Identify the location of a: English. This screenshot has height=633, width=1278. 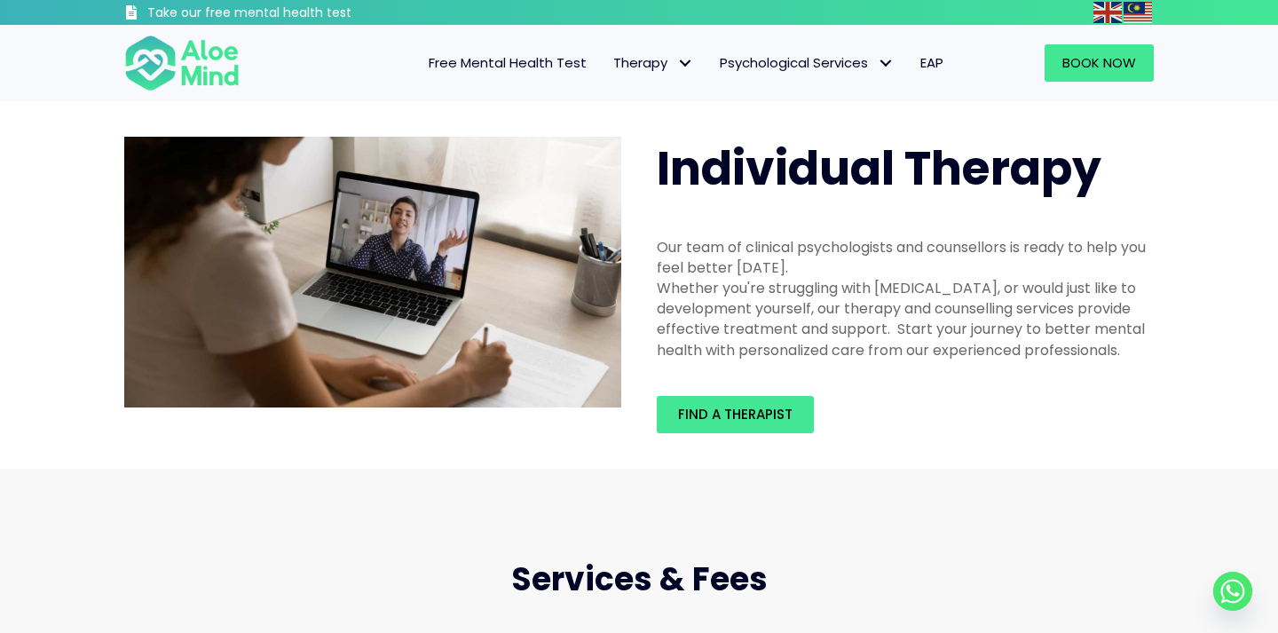
(1109, 12).